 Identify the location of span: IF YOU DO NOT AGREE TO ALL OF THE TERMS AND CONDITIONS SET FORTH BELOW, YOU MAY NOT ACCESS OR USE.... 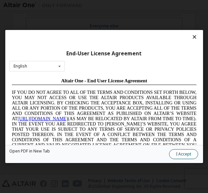
(95, 56).